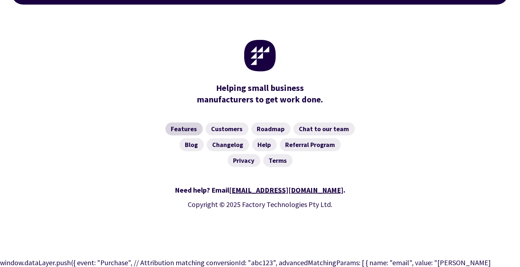 This screenshot has width=520, height=267. What do you see at coordinates (324, 129) in the screenshot?
I see `a: Chat to our team` at bounding box center [324, 129].